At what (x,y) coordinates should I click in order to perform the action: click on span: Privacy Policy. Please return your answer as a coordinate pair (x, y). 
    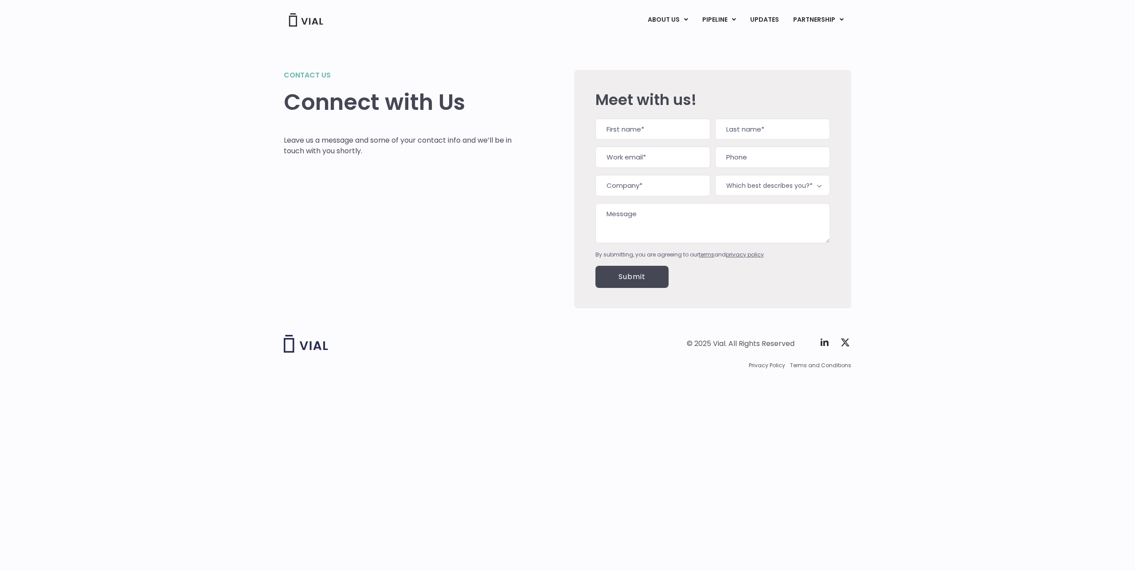
    Looking at the image, I should click on (767, 366).